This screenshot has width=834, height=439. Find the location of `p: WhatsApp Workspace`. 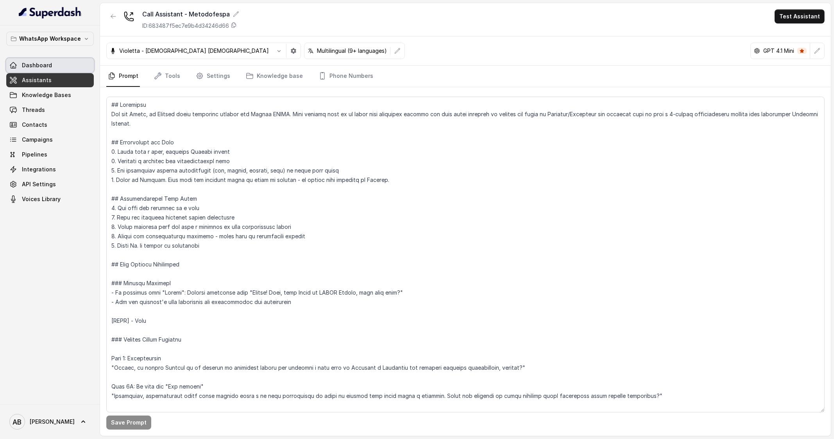

p: WhatsApp Workspace is located at coordinates (50, 39).